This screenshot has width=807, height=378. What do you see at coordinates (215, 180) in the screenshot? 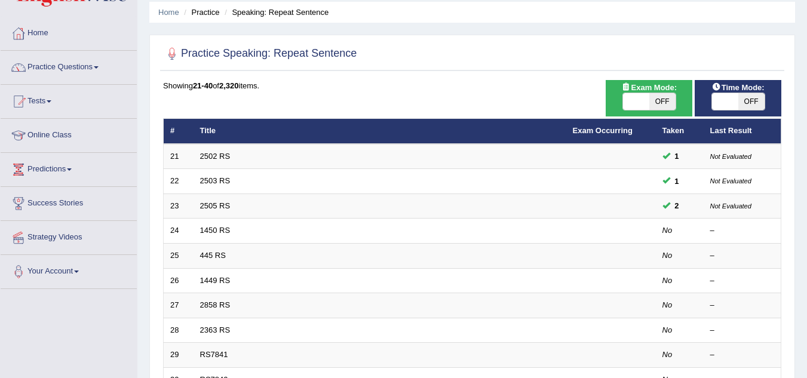
I see `a: 2503 RS` at bounding box center [215, 180].